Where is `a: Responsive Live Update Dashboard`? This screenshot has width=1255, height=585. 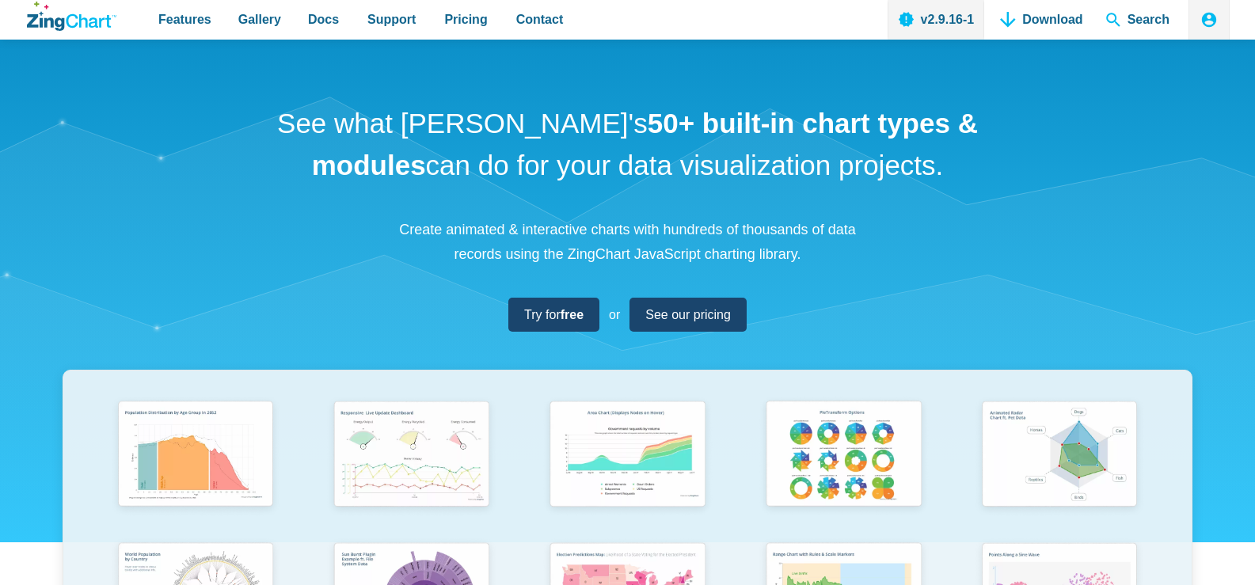
a: Responsive Live Update Dashboard is located at coordinates (411, 465).